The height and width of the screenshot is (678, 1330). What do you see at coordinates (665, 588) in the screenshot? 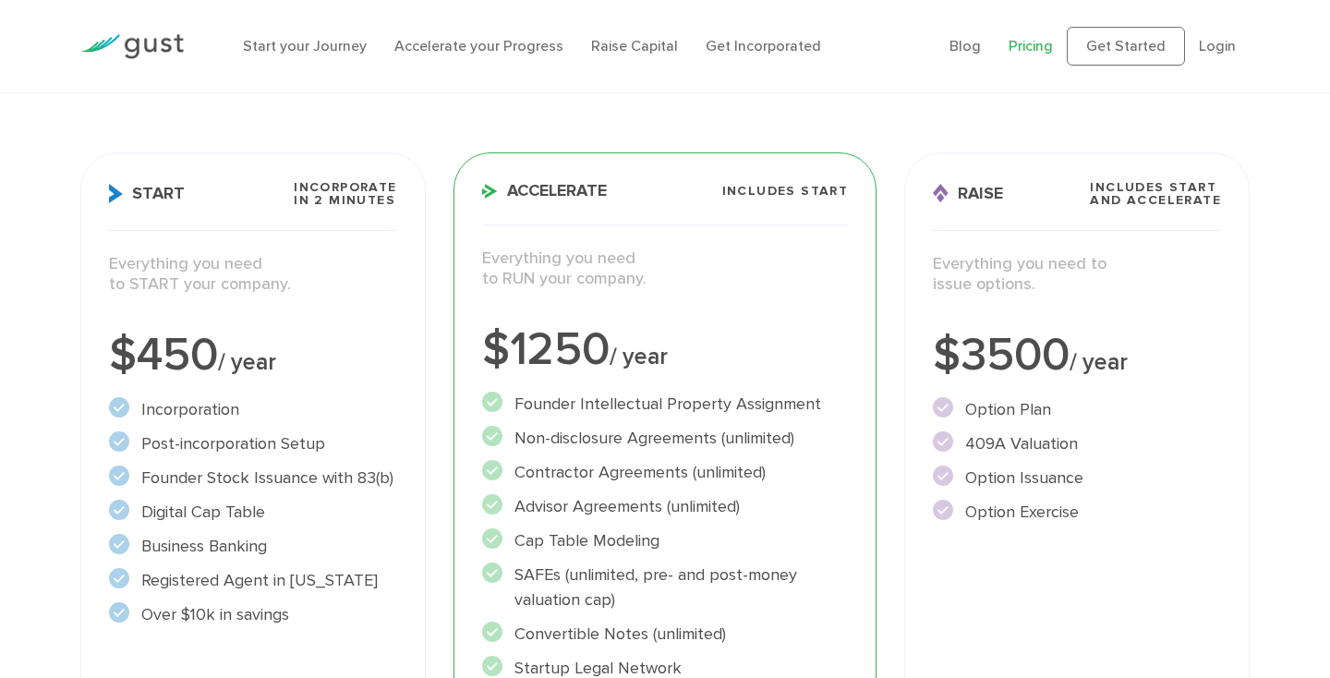
I see `li: SAFEs (unlimited, pre- and post-money valuation cap)` at bounding box center [665, 588].